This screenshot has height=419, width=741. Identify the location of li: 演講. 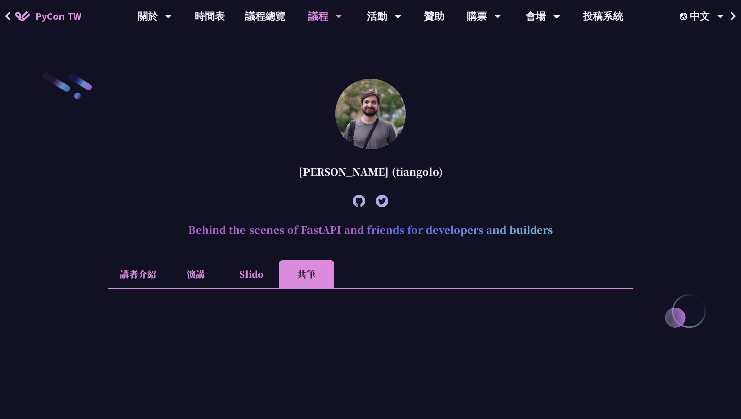
(196, 274).